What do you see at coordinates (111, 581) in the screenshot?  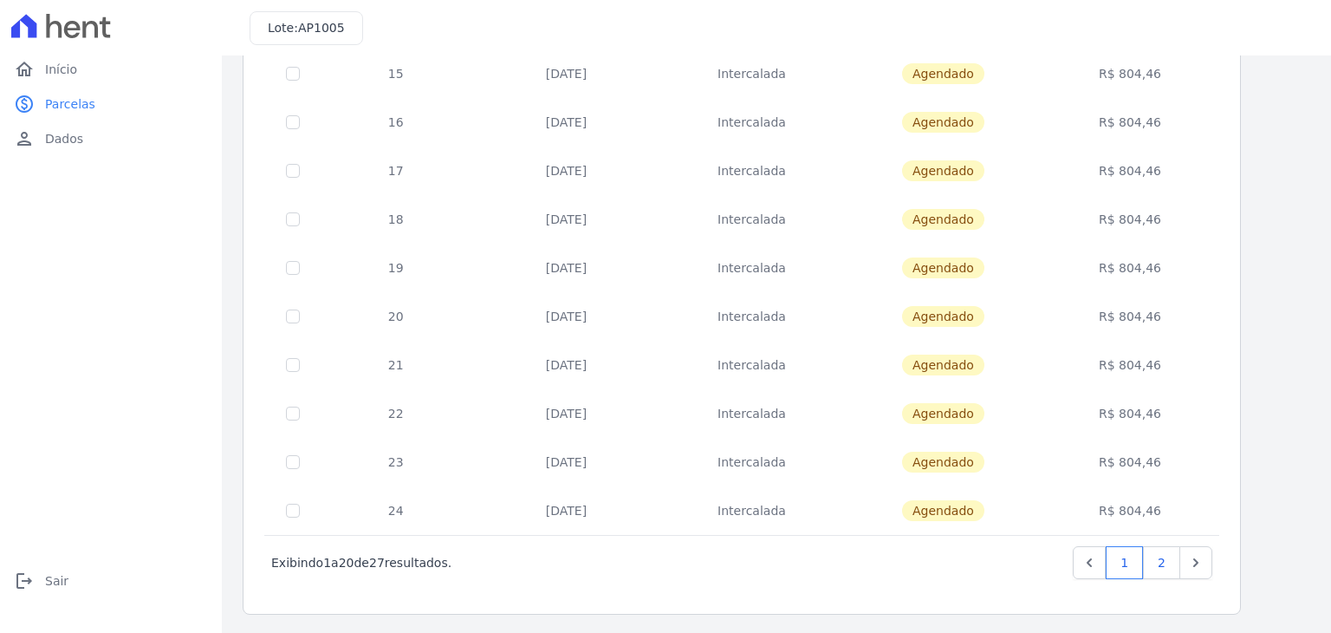 I see `a: logoutSair` at bounding box center [111, 581].